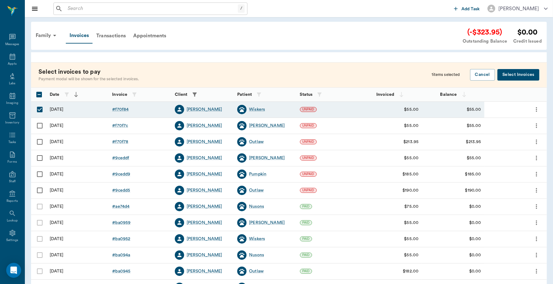 This screenshot has height=284, width=553. What do you see at coordinates (257, 109) in the screenshot?
I see `div: Wiskers` at bounding box center [257, 109].